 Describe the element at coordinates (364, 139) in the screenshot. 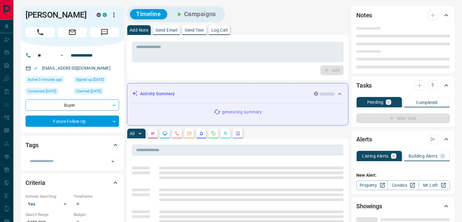

I see `h2: Alerts` at that location.